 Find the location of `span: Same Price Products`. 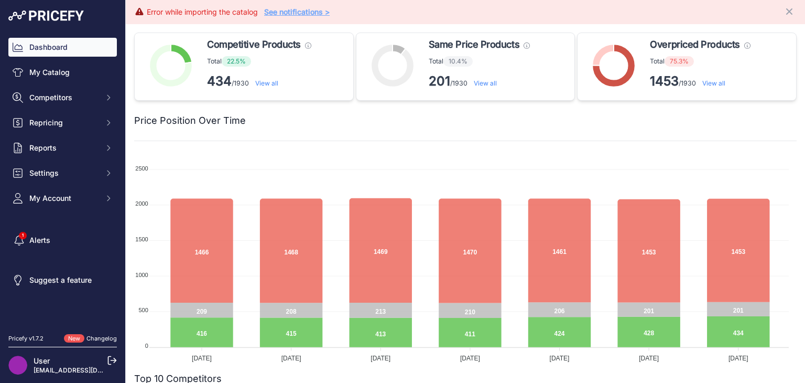

span: Same Price Products is located at coordinates (474, 45).